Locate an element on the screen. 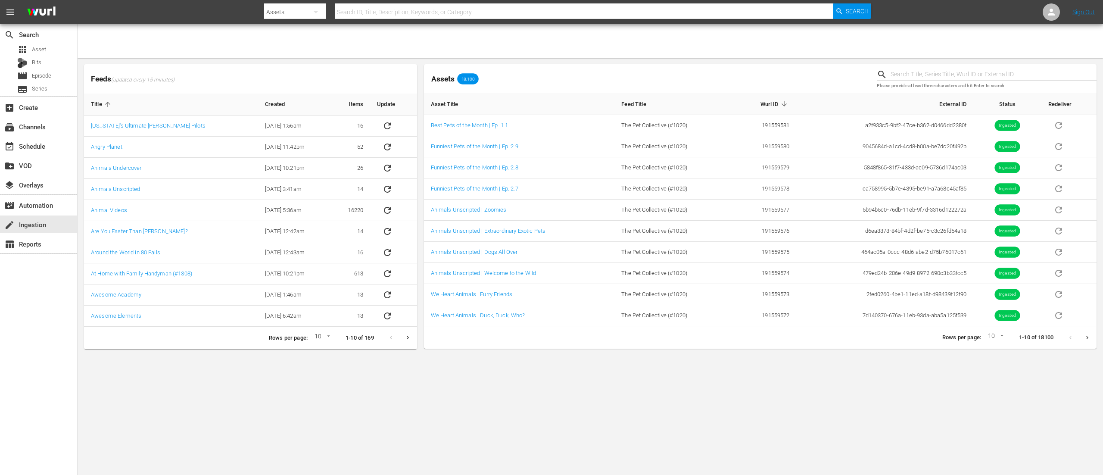 The image size is (1103, 475). a: Animals Unscripted | Dogs All Over is located at coordinates (474, 252).